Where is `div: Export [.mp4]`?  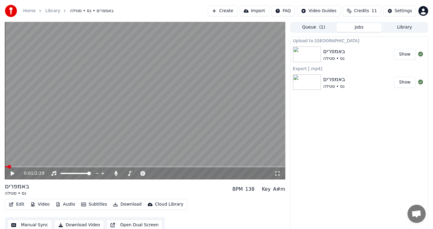
div: Export [.mp4] is located at coordinates (360, 68).